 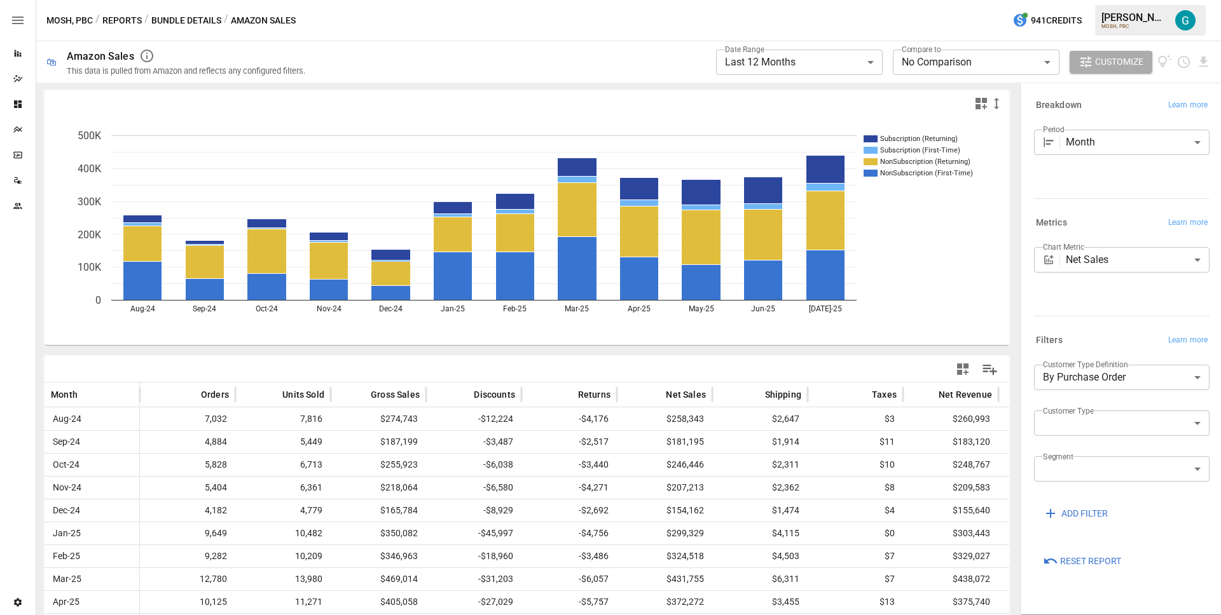 I want to click on text: Apr-25, so click(x=639, y=309).